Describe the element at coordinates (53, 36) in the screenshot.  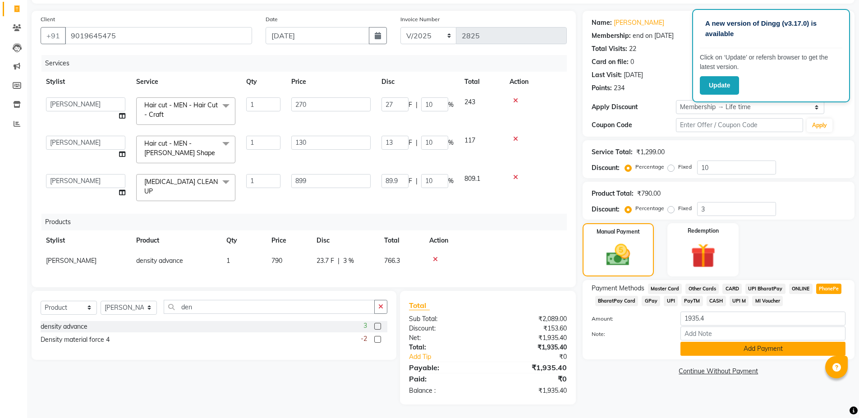
I see `button: +91` at that location.